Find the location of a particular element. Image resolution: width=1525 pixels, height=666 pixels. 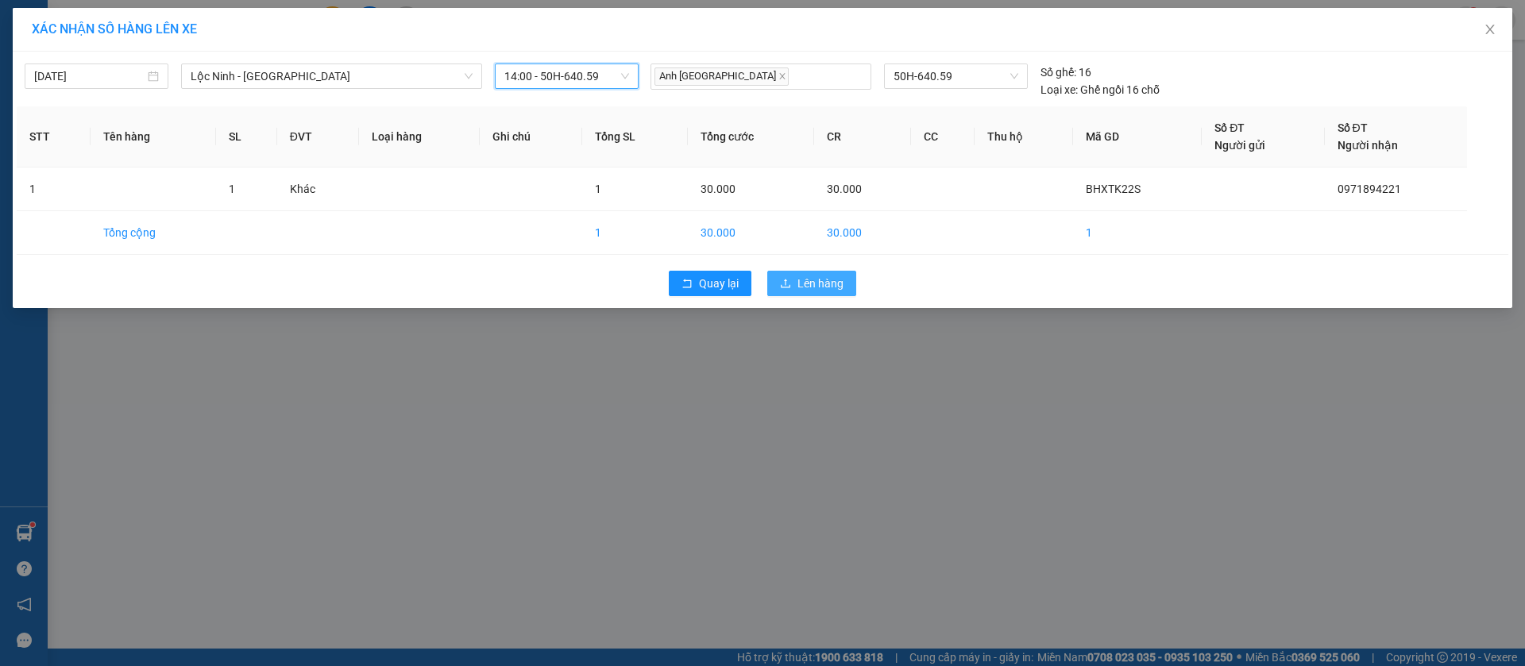

span: XÁC NHẬN SỐ HÀNG LÊN XE is located at coordinates (114, 29).